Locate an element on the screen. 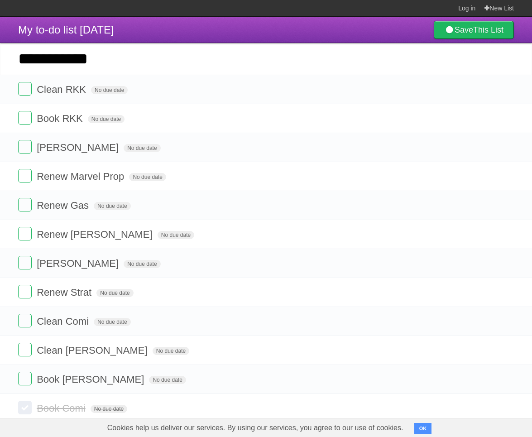 This screenshot has height=437, width=532. span: Renew Strat is located at coordinates (65, 292).